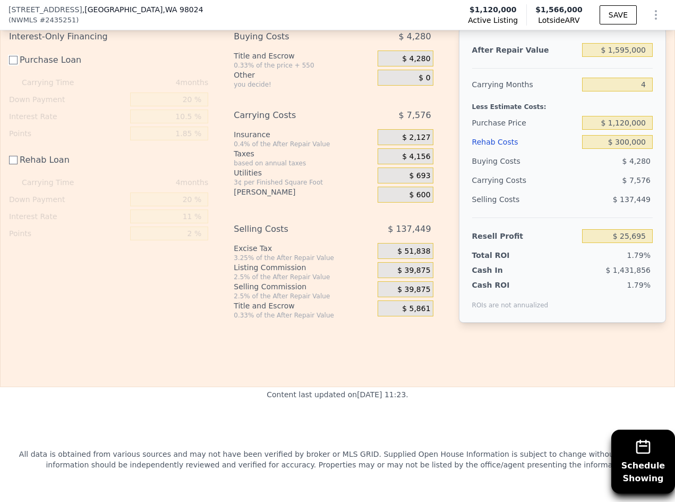  What do you see at coordinates (505, 270) in the screenshot?
I see `div: Cash In` at bounding box center [505, 270].